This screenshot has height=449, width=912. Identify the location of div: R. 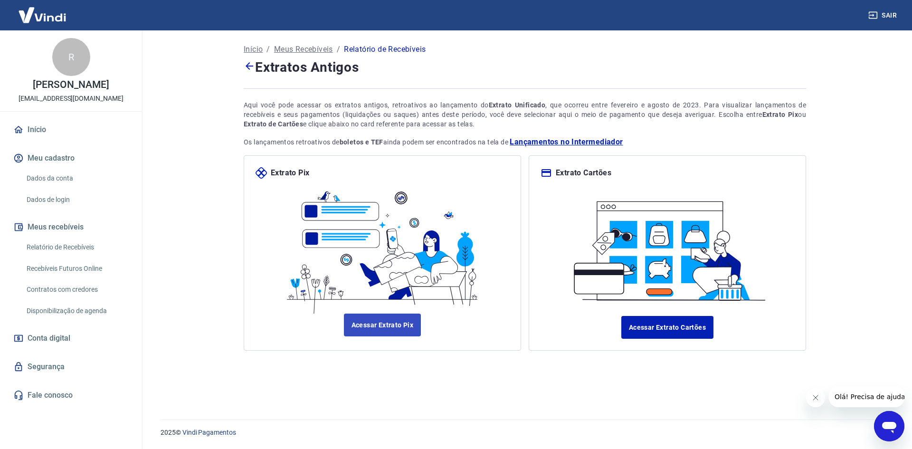
(71, 57).